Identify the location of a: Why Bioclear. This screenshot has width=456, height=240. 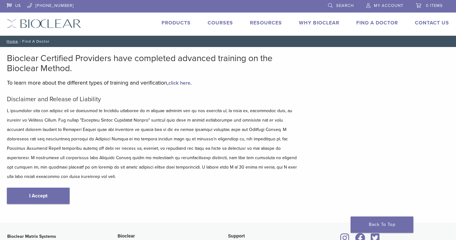
(319, 23).